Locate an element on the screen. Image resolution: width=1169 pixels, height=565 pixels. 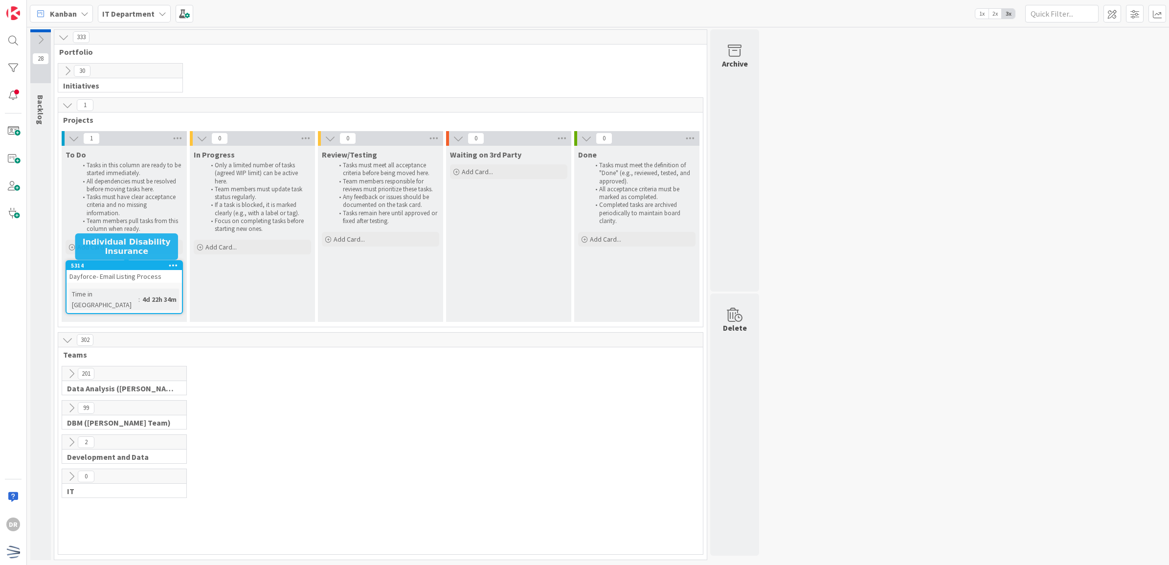
div: 5314Dayforce- Email Listing Process is located at coordinates (124, 272).